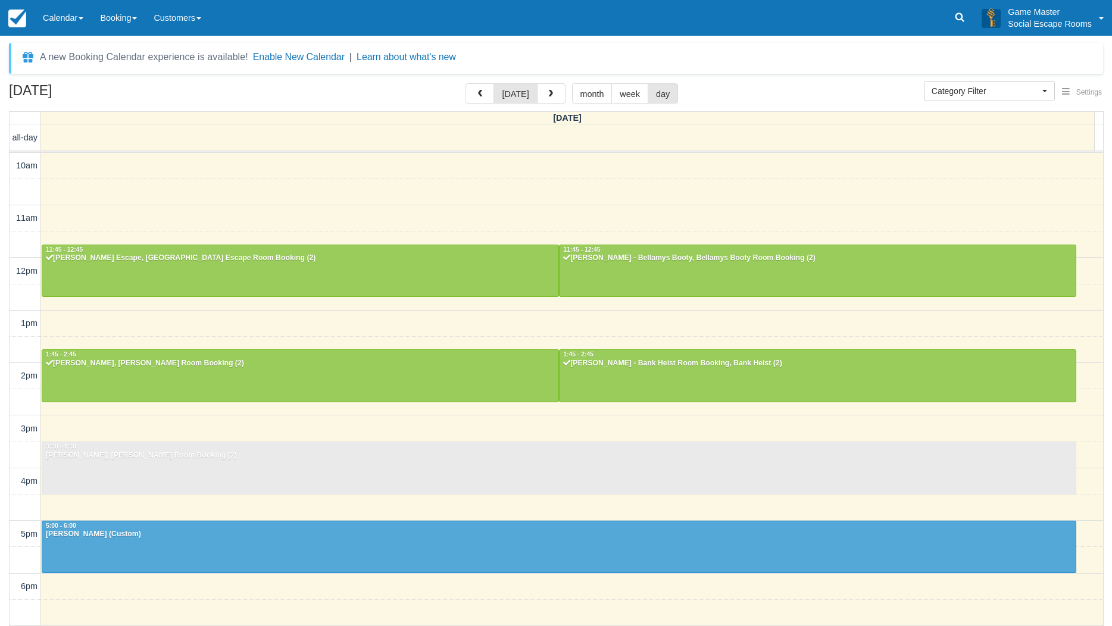 This screenshot has height=626, width=1112. I want to click on span: 2pm, so click(29, 376).